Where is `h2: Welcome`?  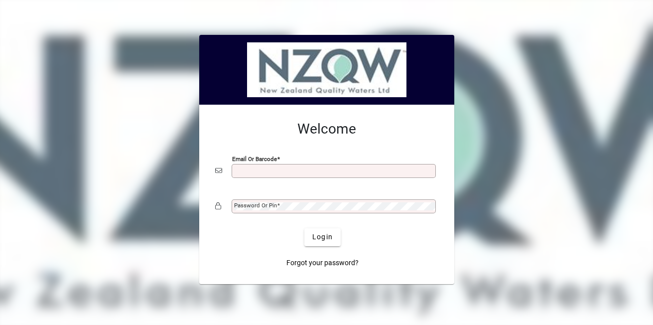
h2: Welcome is located at coordinates (327, 129).